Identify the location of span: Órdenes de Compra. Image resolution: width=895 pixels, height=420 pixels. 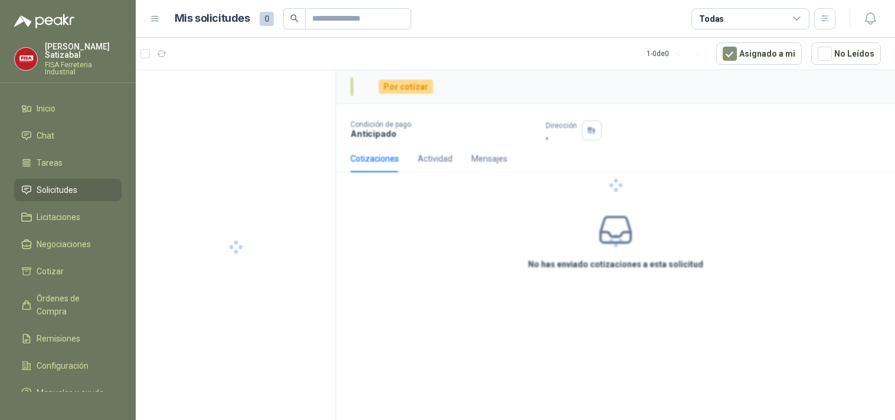
(73, 305).